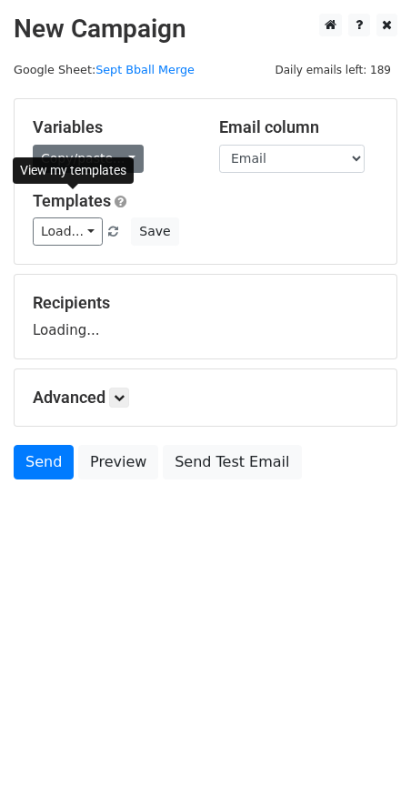 The image size is (411, 797). I want to click on h2: New Campaign, so click(206, 29).